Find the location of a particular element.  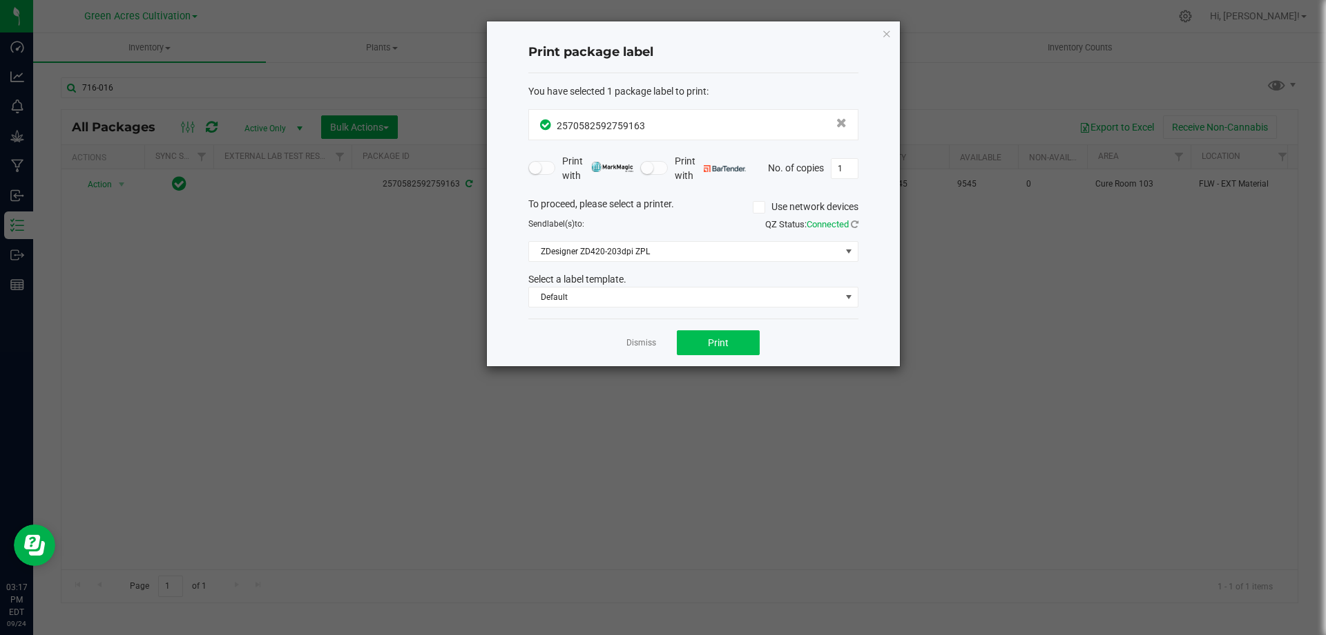

h4: Print package label is located at coordinates (693, 52).